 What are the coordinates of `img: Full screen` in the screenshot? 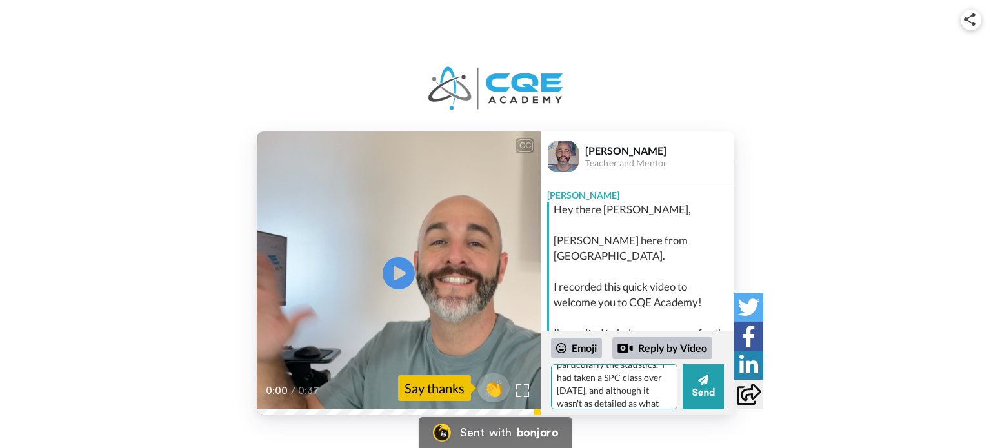 It's located at (522, 391).